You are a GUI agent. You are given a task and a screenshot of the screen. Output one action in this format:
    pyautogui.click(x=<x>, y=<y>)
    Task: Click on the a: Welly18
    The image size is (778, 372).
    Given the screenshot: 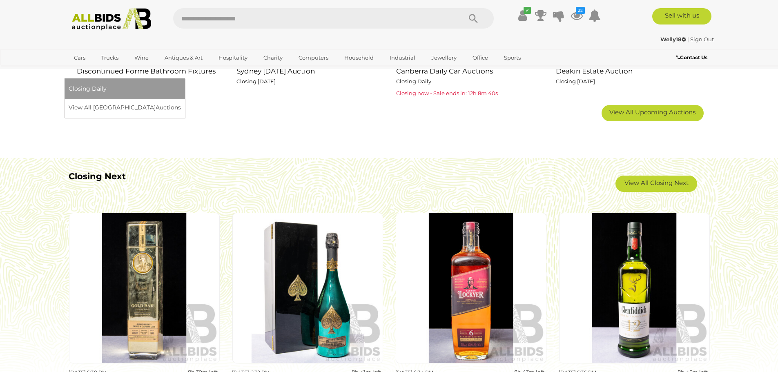 What is the action you would take?
    pyautogui.click(x=674, y=39)
    